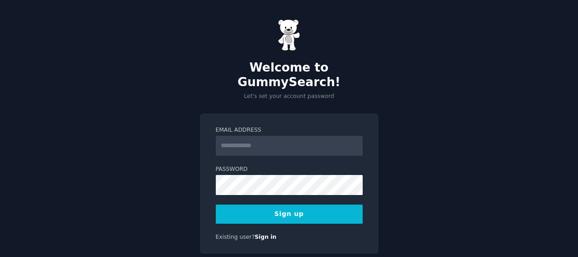 Image resolution: width=578 pixels, height=257 pixels. Describe the element at coordinates (289, 35) in the screenshot. I see `img: Gummy Bear` at that location.